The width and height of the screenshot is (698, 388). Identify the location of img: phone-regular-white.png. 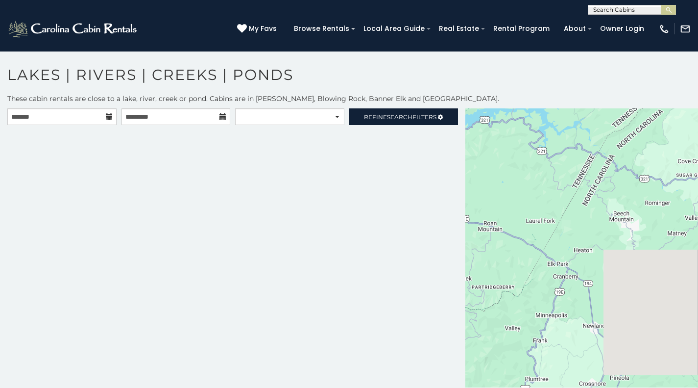
(665, 29).